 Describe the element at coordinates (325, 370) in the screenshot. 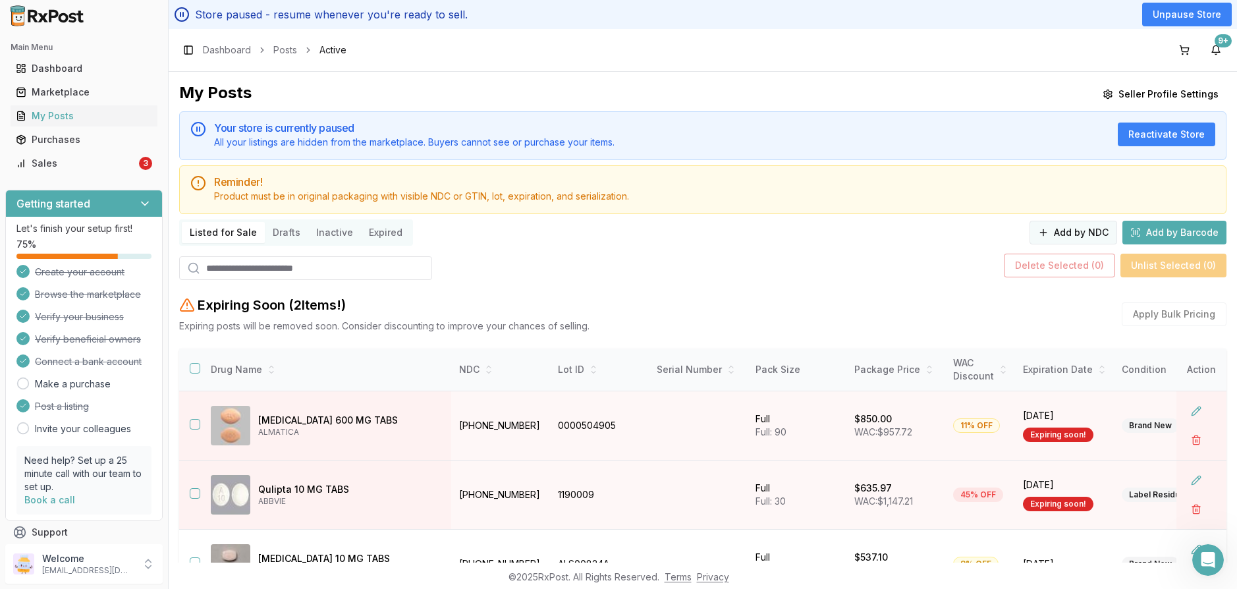

I see `div: Drug Name` at that location.